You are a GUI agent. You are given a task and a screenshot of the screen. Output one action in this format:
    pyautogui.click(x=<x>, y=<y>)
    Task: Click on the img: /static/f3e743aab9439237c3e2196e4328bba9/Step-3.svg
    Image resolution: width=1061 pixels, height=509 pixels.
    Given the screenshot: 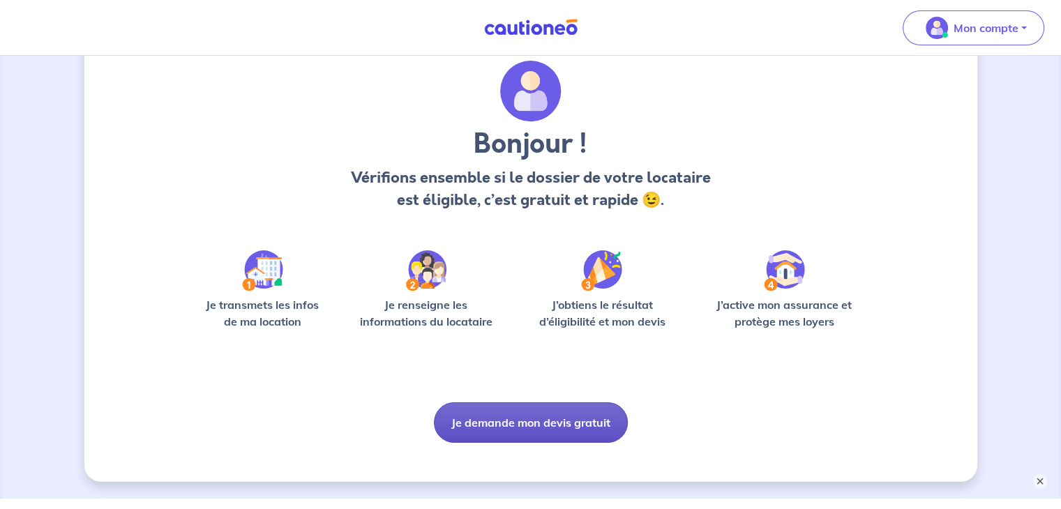 What is the action you would take?
    pyautogui.click(x=601, y=271)
    